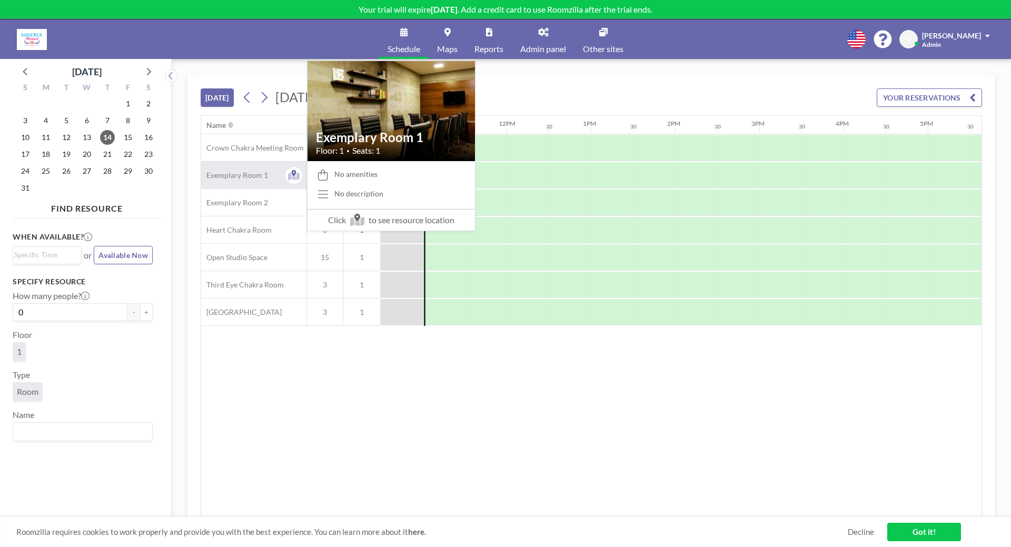 This screenshot has width=1011, height=547. Describe the element at coordinates (66, 137) in the screenshot. I see `span: Tuesday, August 12, 2025` at that location.